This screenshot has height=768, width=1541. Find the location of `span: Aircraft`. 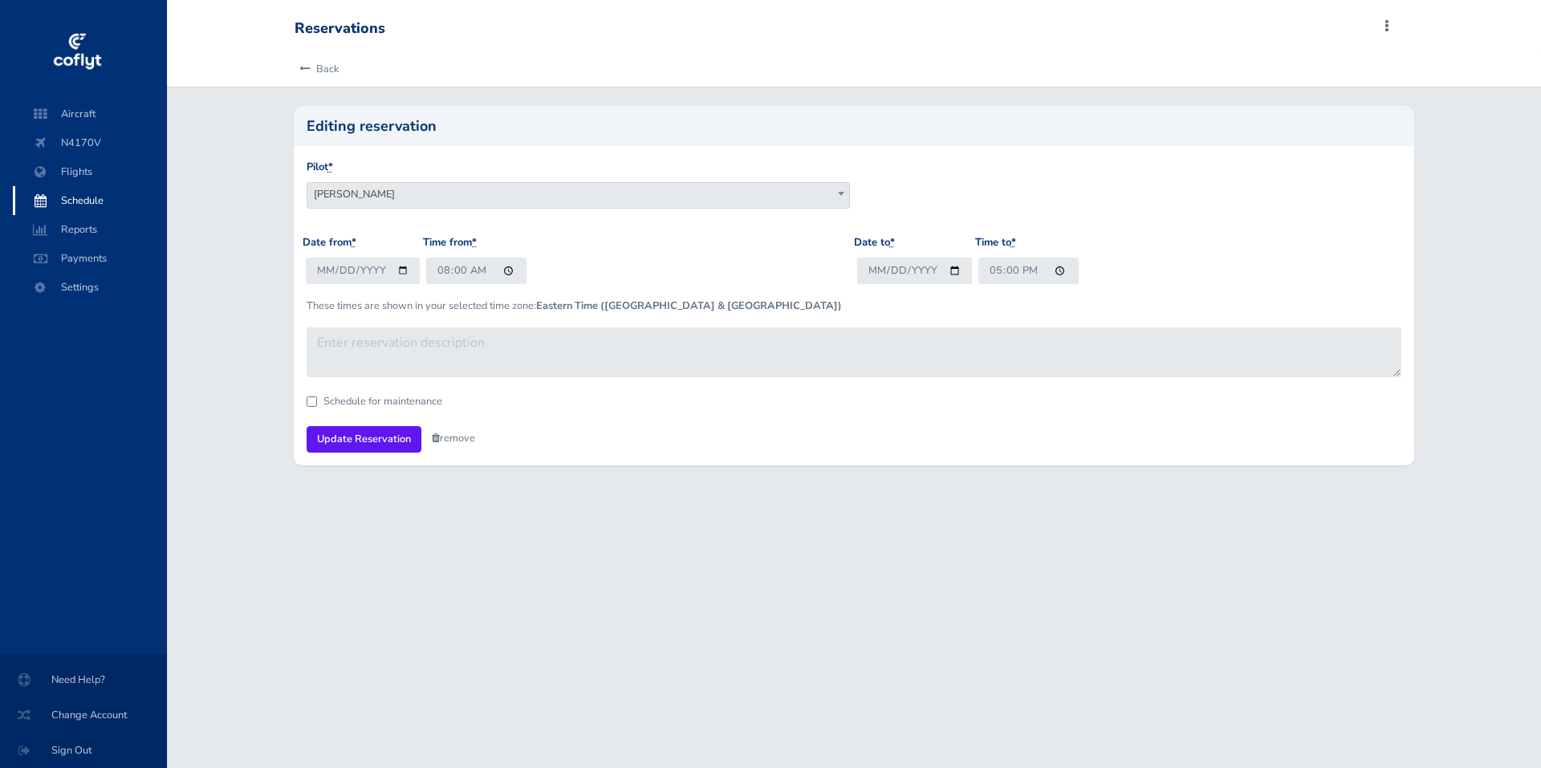

span: Aircraft is located at coordinates (90, 114).